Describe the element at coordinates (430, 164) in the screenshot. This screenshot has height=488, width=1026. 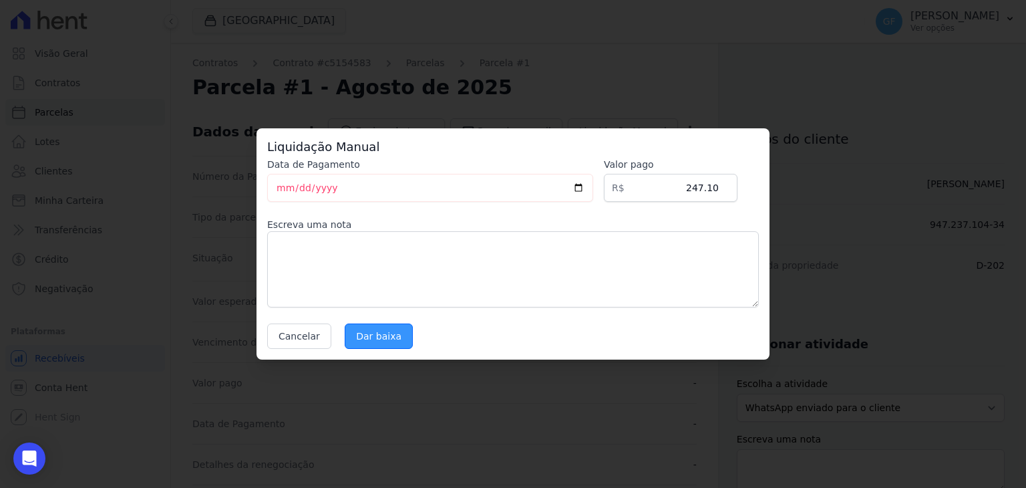
I see `label: Data de Pagamento` at that location.